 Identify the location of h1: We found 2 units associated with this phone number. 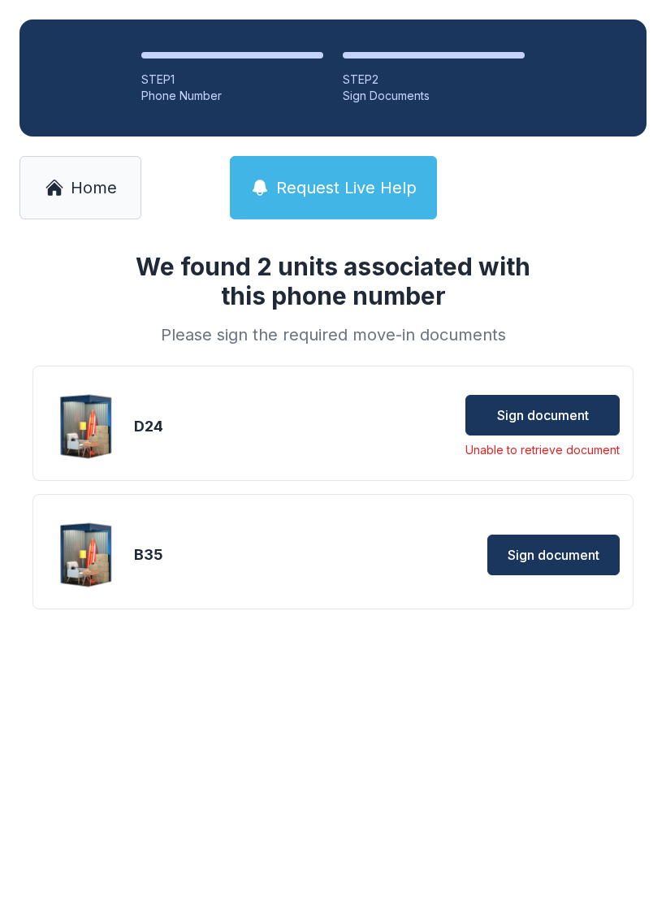
(333, 281).